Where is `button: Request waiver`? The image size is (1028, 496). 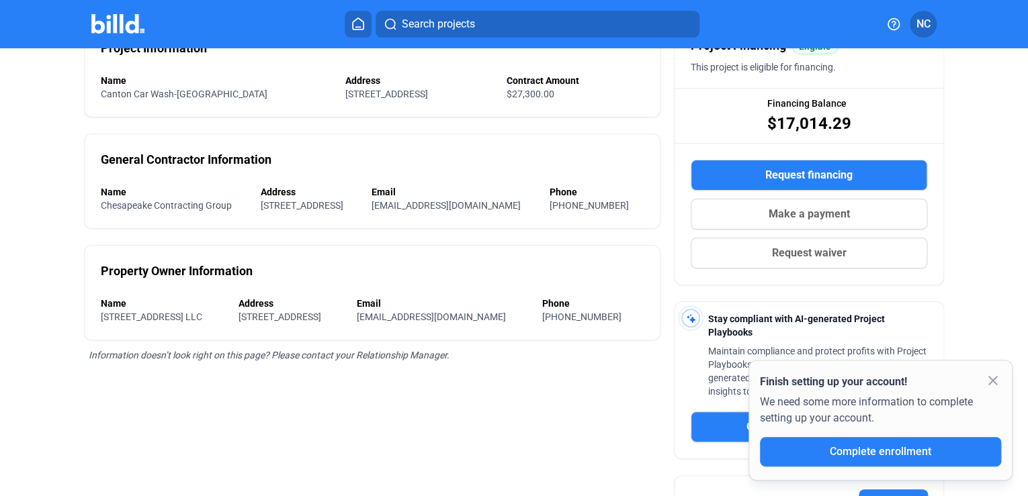
button: Request waiver is located at coordinates (809, 253).